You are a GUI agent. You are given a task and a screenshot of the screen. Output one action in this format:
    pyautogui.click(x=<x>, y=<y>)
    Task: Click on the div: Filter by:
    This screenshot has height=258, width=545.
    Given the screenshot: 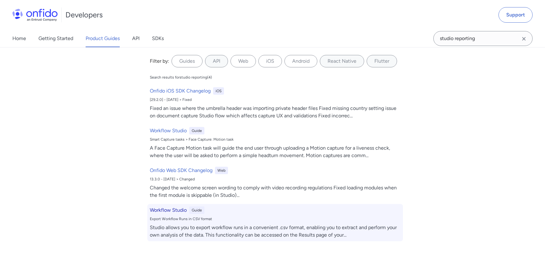 What is the action you would take?
    pyautogui.click(x=160, y=61)
    